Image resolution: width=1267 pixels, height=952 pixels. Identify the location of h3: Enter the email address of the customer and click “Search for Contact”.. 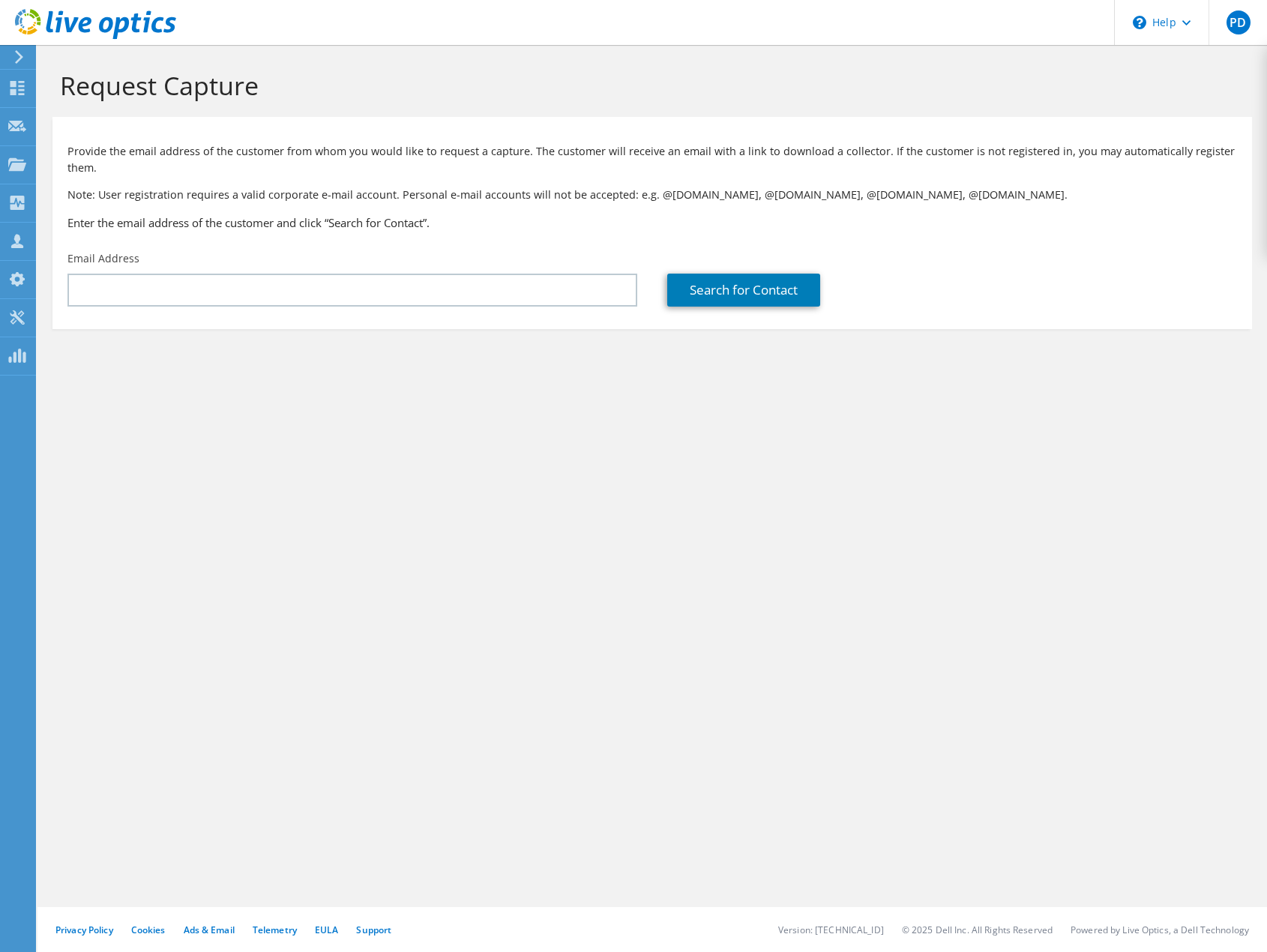
(652, 222).